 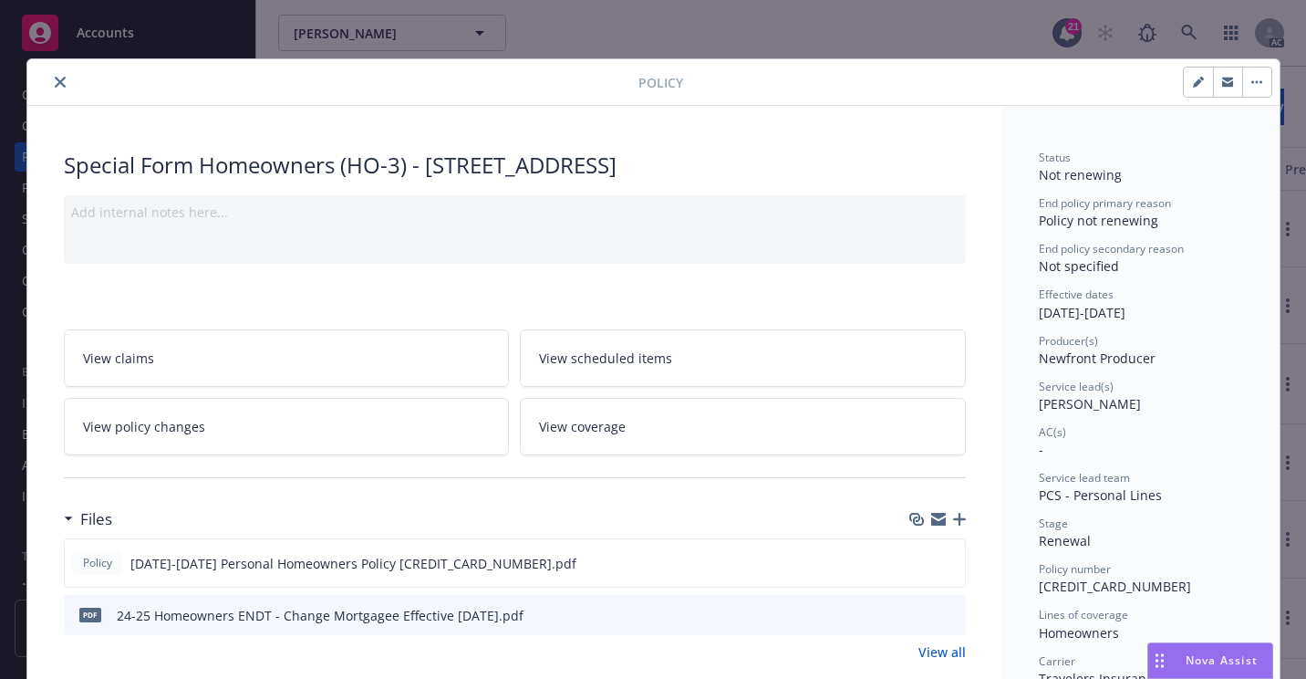 I want to click on div: Files, so click(x=88, y=519).